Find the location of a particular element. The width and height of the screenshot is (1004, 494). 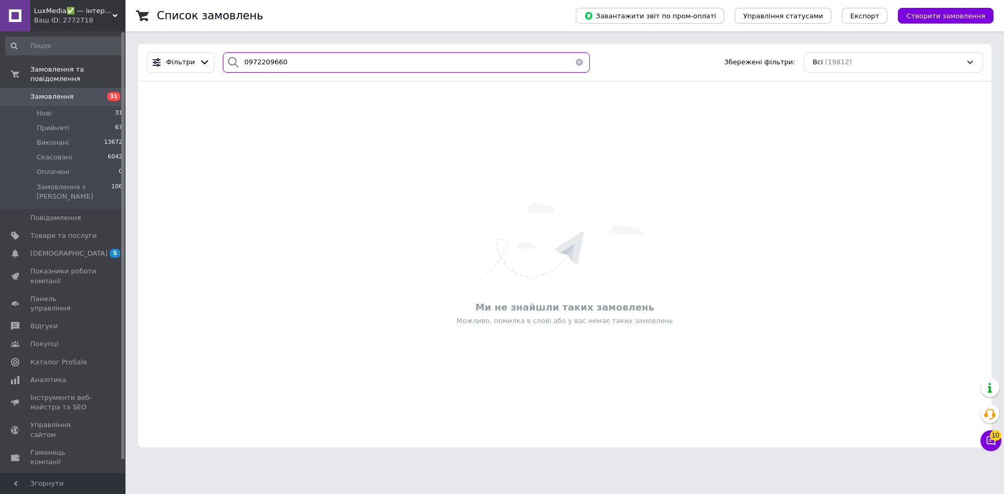

button: Експорт is located at coordinates (865, 16).